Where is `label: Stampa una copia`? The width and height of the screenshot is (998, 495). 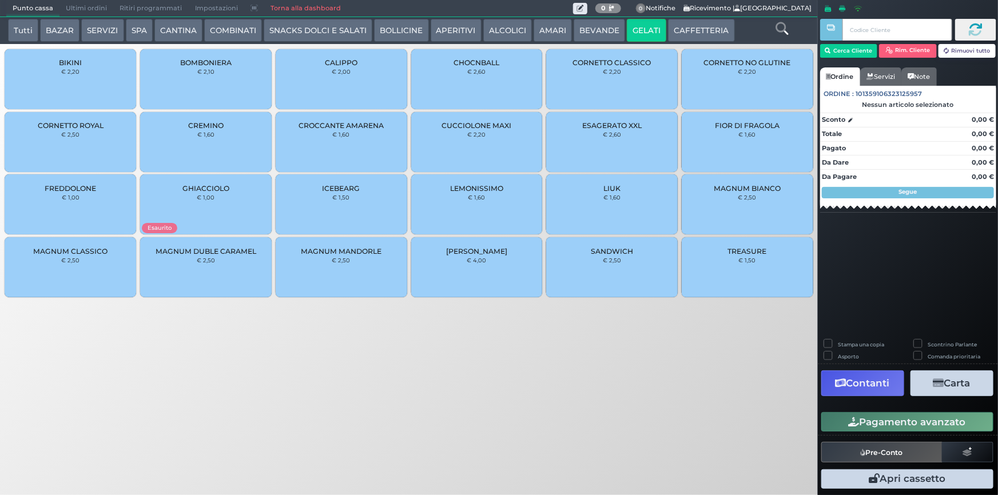
label: Stampa una copia is located at coordinates (861, 344).